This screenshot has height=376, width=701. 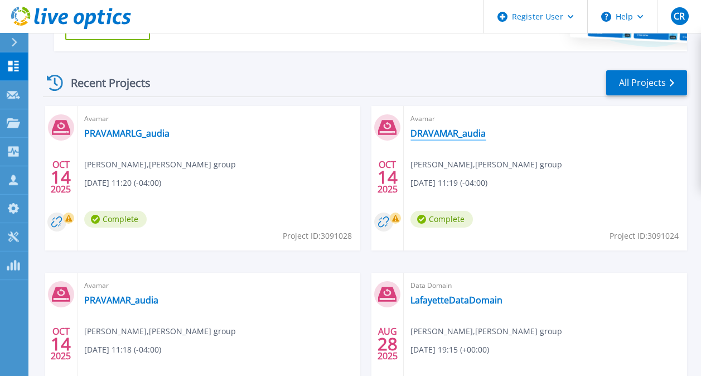 What do you see at coordinates (388, 344) in the screenshot?
I see `span: 28` at bounding box center [388, 344].